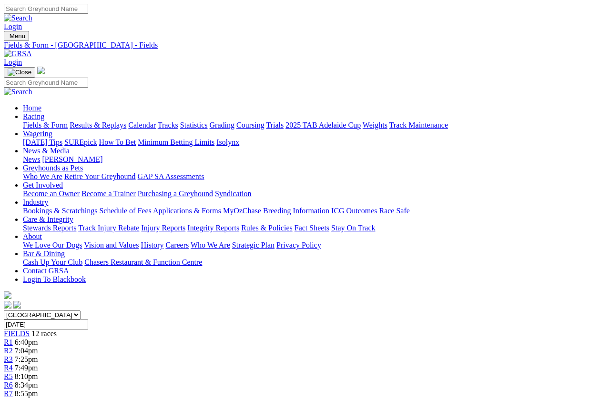  I want to click on a: Calendar, so click(142, 125).